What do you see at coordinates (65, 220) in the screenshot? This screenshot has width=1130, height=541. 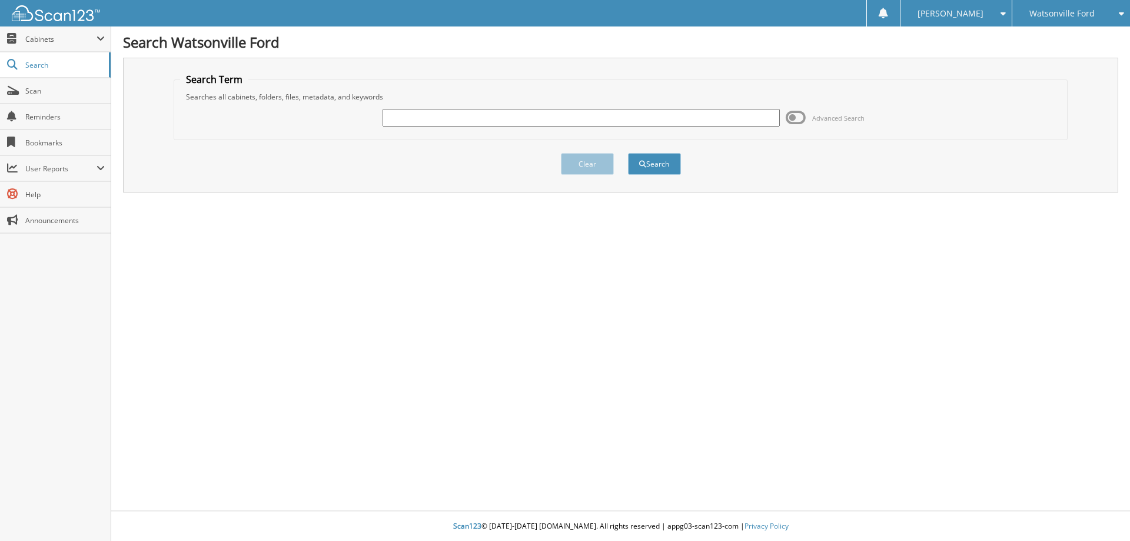 I see `span: Announcements` at bounding box center [65, 220].